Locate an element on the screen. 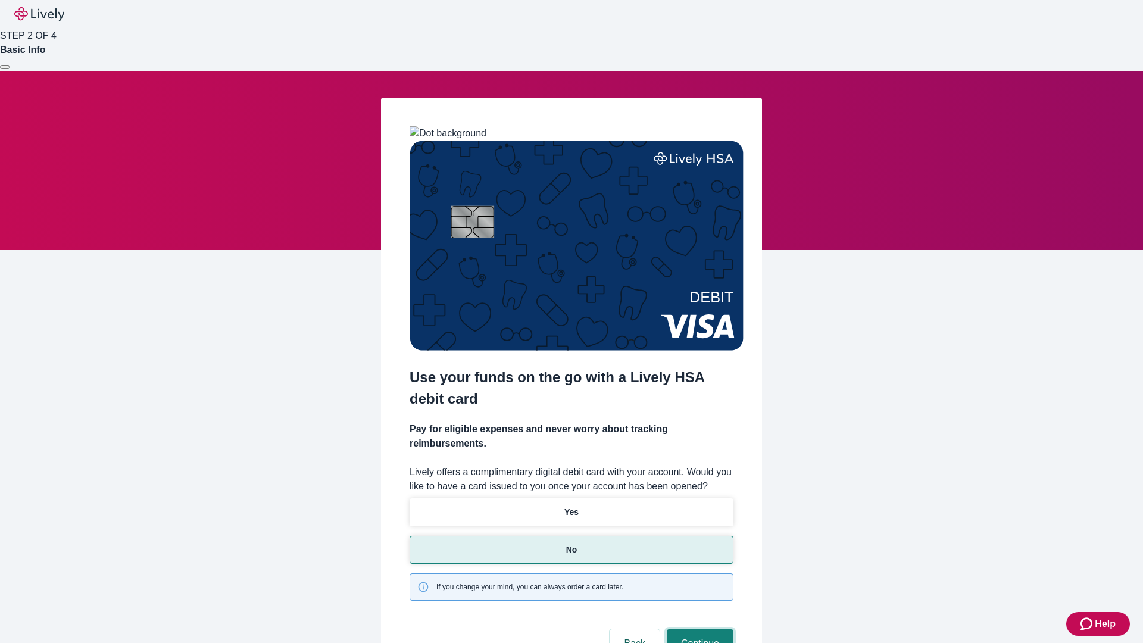 The image size is (1143, 643). p: No is located at coordinates (572, 550).